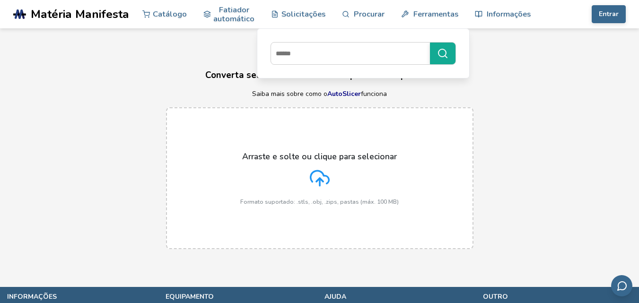 The width and height of the screenshot is (639, 303). I want to click on font: informações, so click(32, 297).